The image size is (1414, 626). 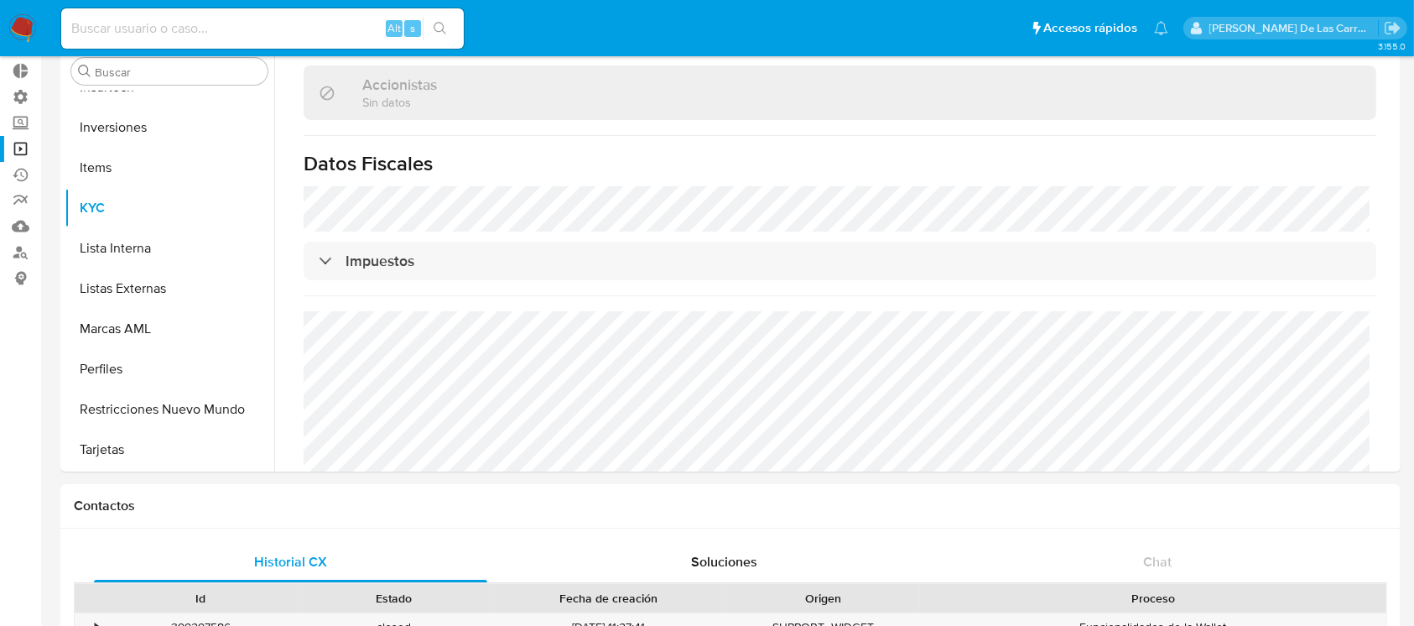 What do you see at coordinates (169, 127) in the screenshot?
I see `button: Inversiones` at bounding box center [169, 127].